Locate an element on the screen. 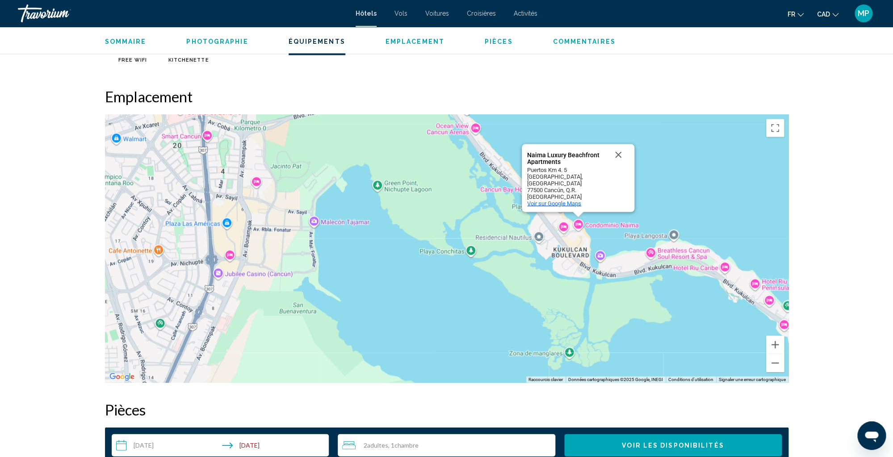 Image resolution: width=893 pixels, height=457 pixels. button: Travelers: 2 adults, 0 children is located at coordinates (446, 445).